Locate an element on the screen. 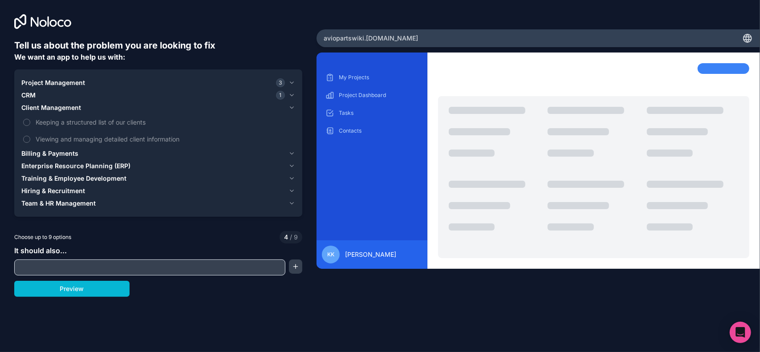  span: KK is located at coordinates (331, 255).